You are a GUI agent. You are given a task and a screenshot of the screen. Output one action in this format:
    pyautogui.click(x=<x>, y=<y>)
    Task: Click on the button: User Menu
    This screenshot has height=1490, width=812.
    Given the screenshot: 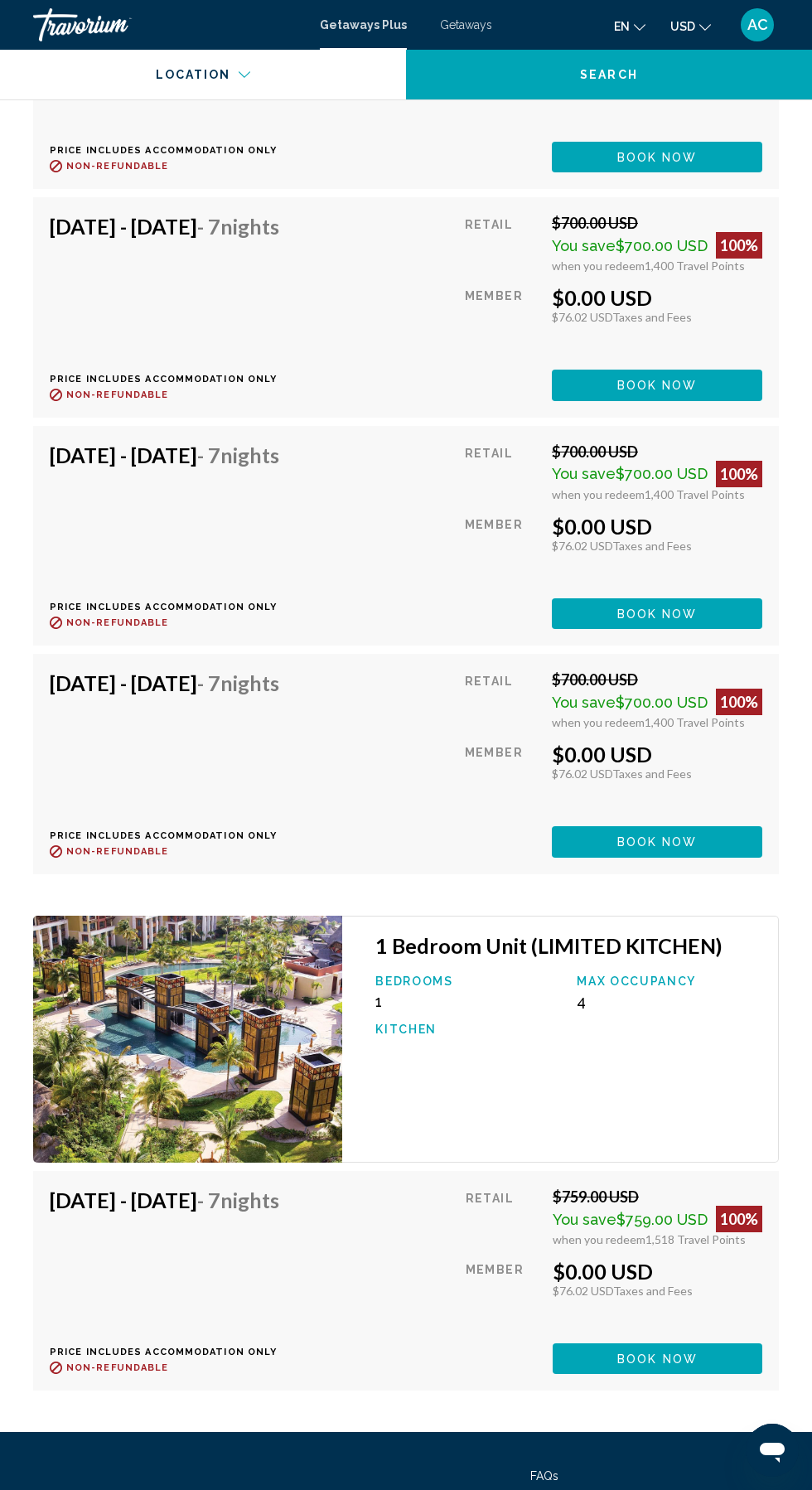 What is the action you would take?
    pyautogui.click(x=757, y=24)
    